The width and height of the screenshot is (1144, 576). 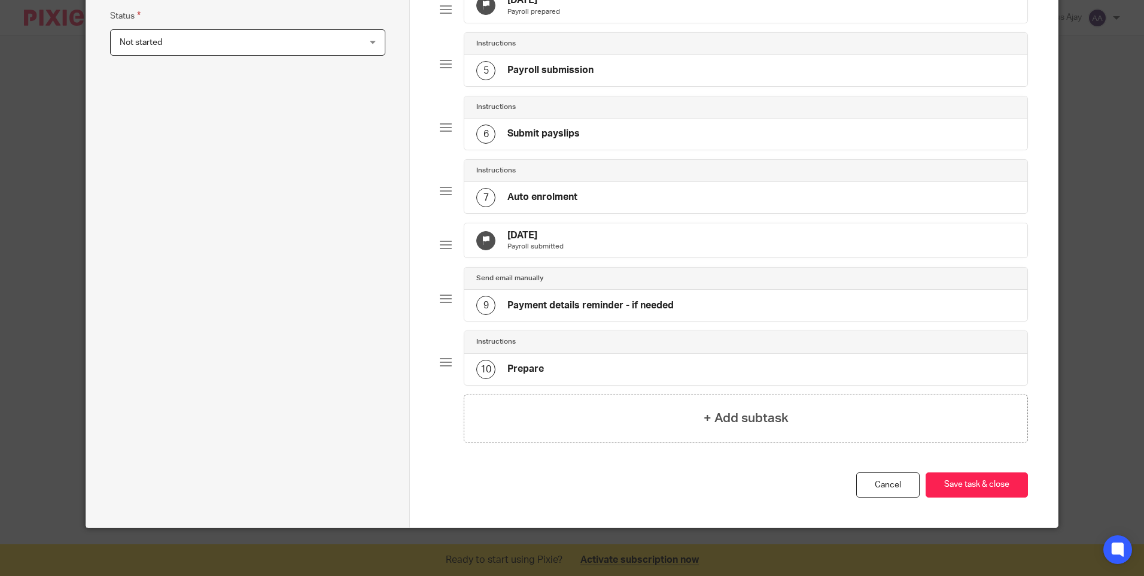 What do you see at coordinates (535, 247) in the screenshot?
I see `p: Payroll submitted` at bounding box center [535, 247].